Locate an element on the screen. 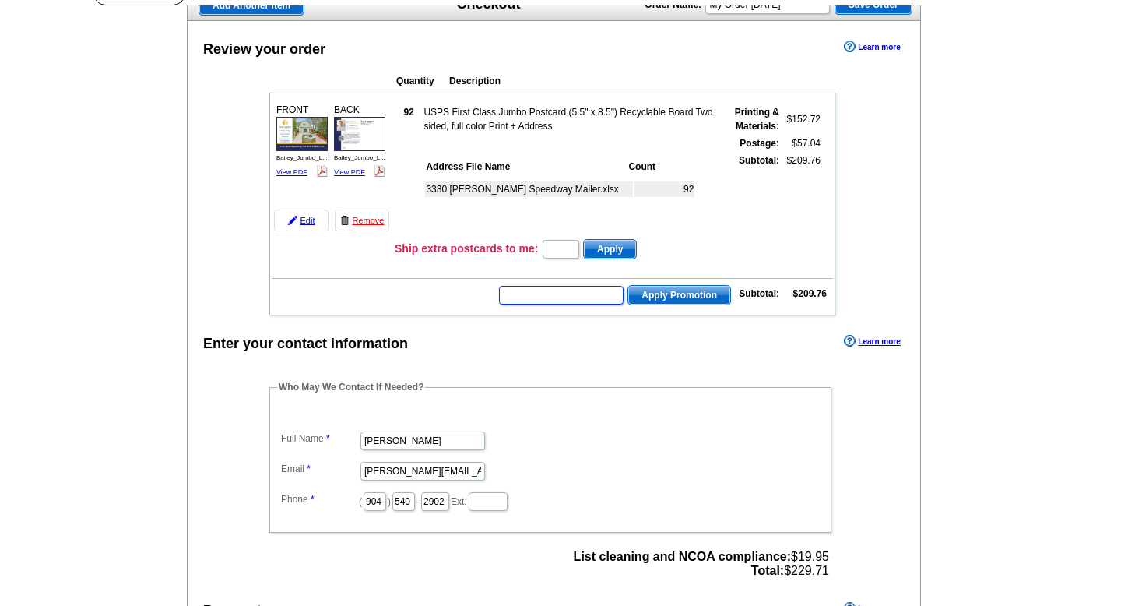 The width and height of the screenshot is (1121, 606). td: USPS First Class Jumbo Postcard (5.5" x 8.5") Recyclable Board Two sided, full color Print + Address is located at coordinates (569, 119).